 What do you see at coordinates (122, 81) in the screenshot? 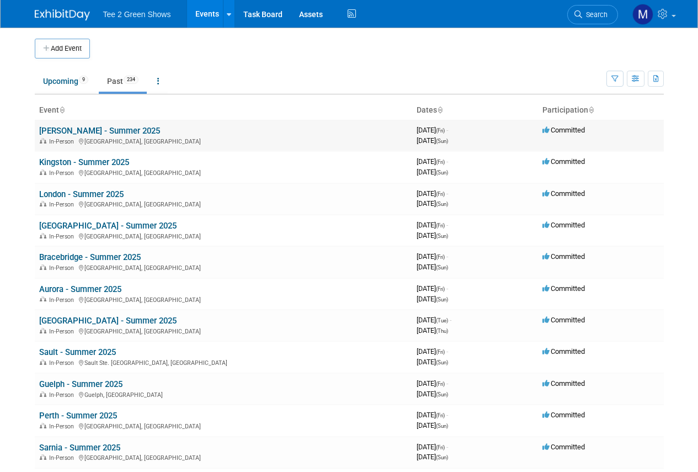
I see `a: Past234` at bounding box center [122, 81].